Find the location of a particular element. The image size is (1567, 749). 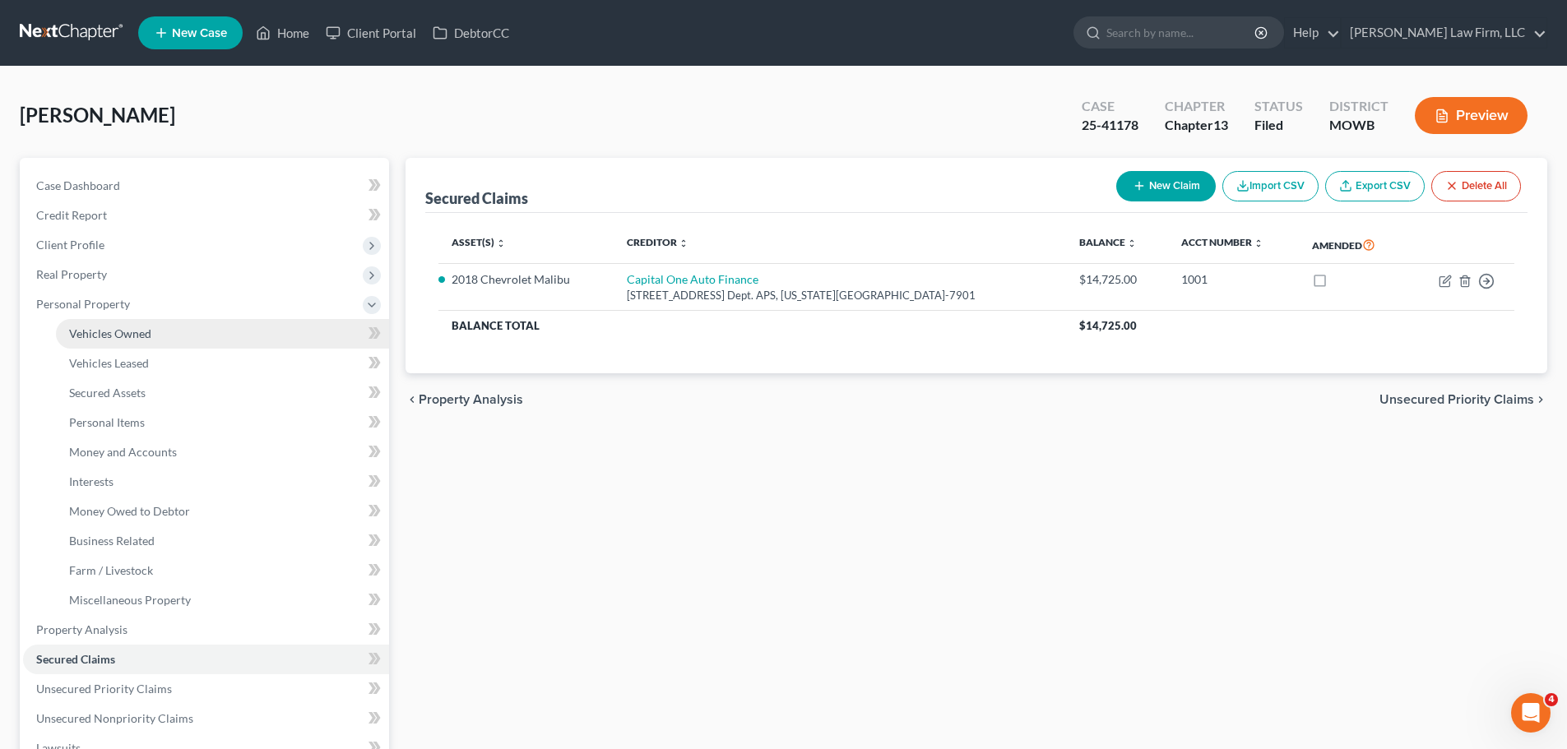

div: Secured Claims is located at coordinates (476, 198).